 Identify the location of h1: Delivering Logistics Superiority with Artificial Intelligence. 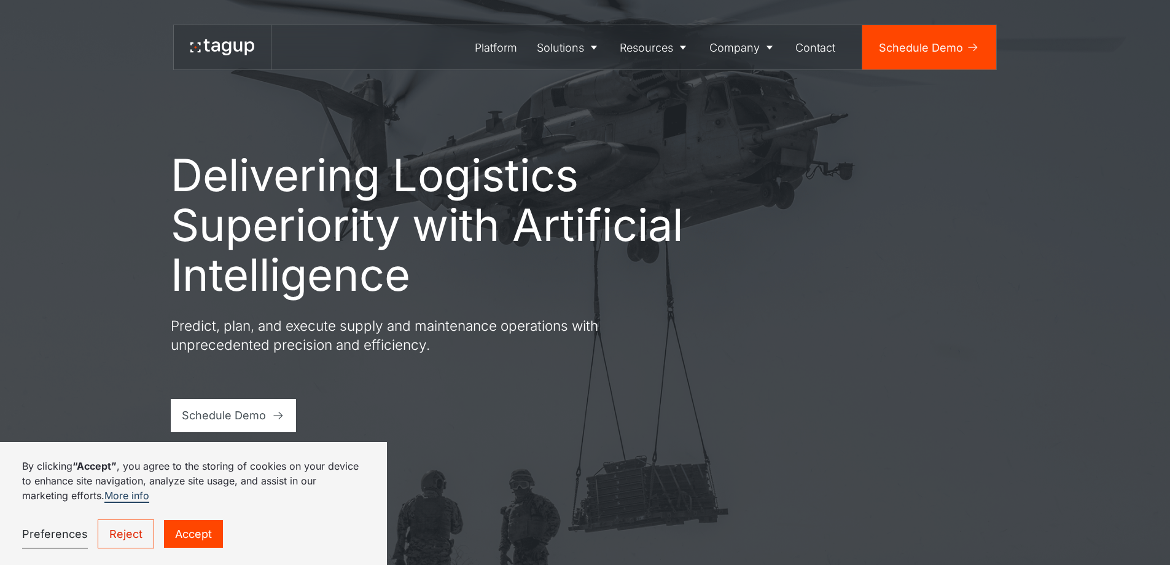
(429, 224).